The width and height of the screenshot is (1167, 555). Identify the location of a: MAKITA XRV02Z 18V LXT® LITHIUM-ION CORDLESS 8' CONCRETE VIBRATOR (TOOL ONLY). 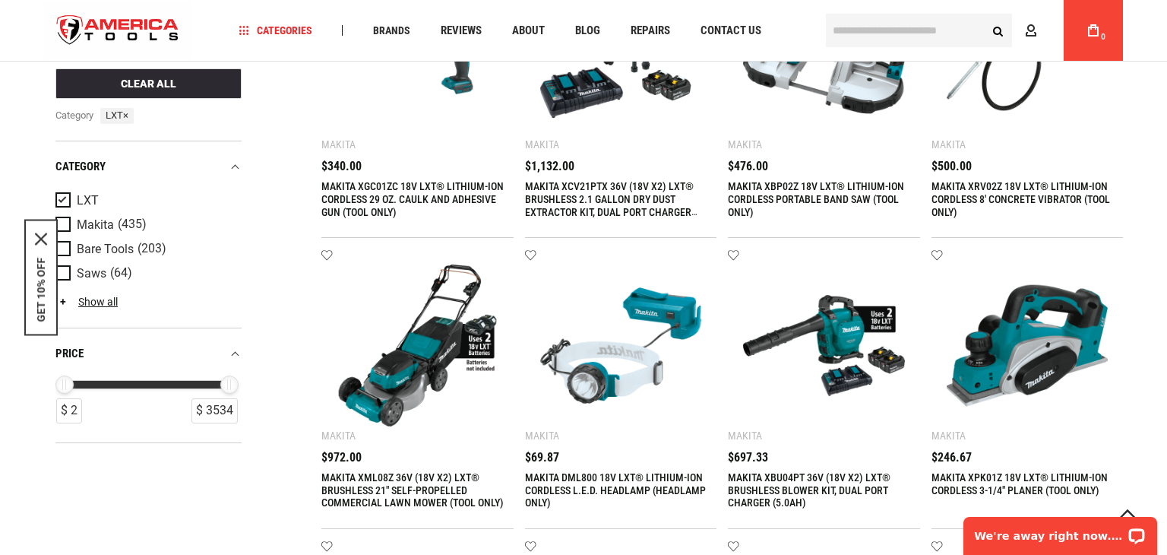
(1021, 199).